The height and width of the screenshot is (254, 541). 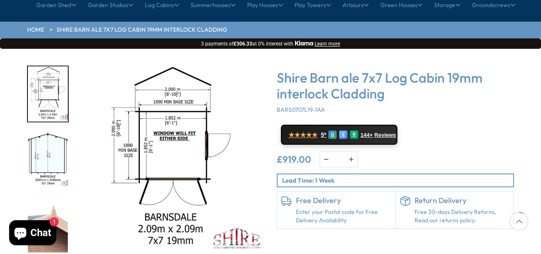 What do you see at coordinates (339, 135) in the screenshot?
I see `a: ★★★★★ 5* G E R 144+ Reviews` at bounding box center [339, 135].